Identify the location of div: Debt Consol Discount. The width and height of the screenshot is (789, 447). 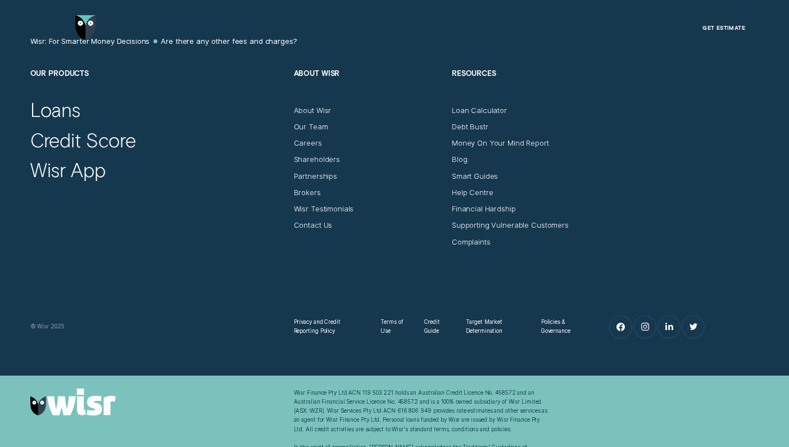
(578, 28).